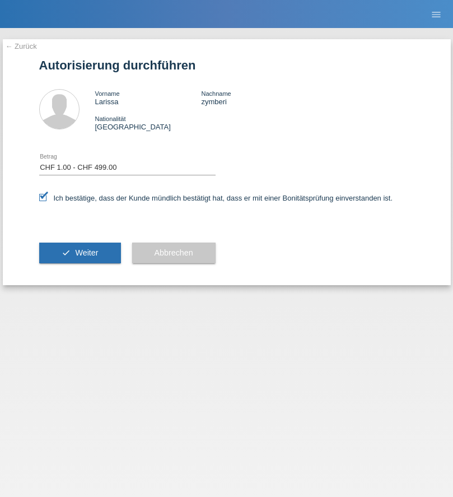 This screenshot has height=497, width=453. I want to click on button: Abbrechen, so click(174, 253).